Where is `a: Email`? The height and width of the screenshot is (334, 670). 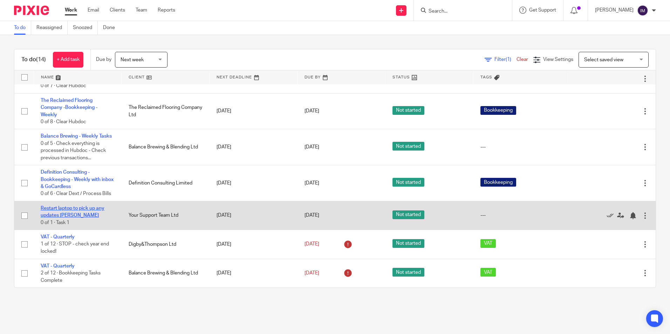
a: Email is located at coordinates (93, 10).